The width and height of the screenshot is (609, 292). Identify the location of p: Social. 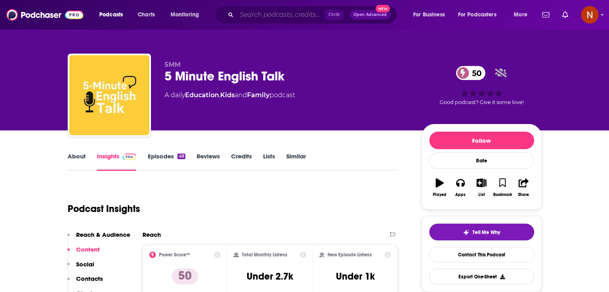
(85, 264).